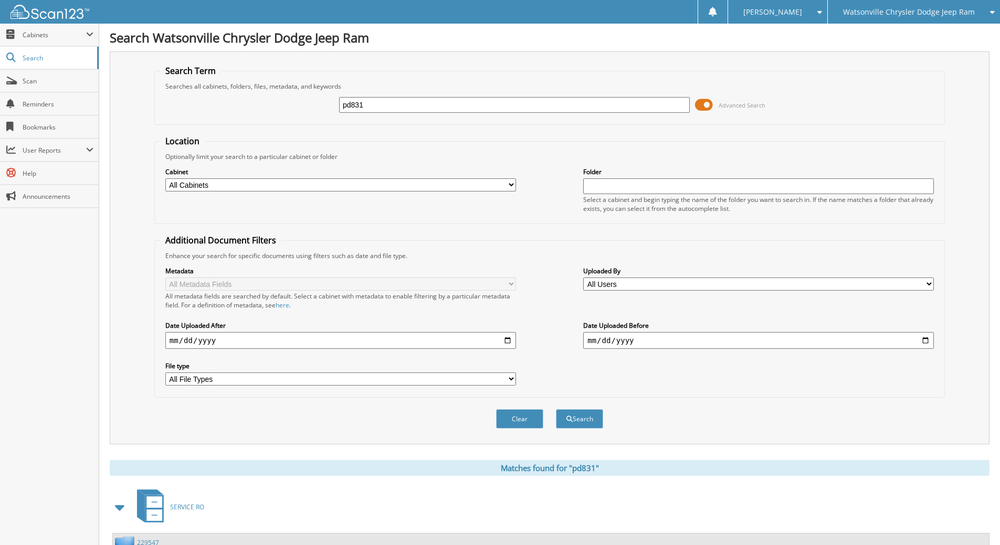 Image resolution: width=1000 pixels, height=545 pixels. I want to click on span: Bookmarks, so click(58, 127).